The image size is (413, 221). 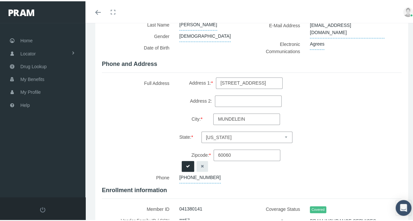 I want to click on label: Full Address, so click(x=138, y=124).